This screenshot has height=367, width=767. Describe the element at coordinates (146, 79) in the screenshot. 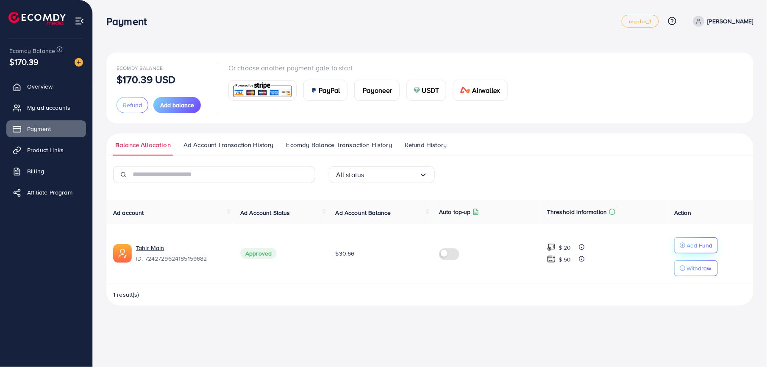

I see `p: $170.39 USD` at that location.